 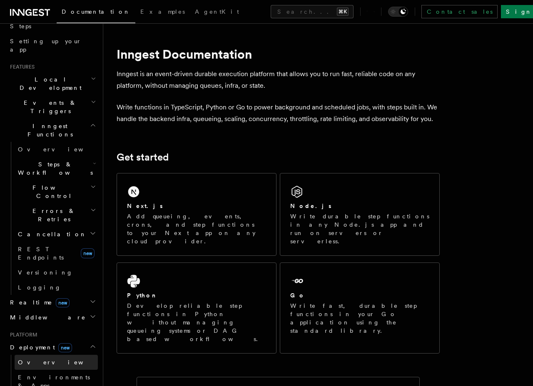 I want to click on p: Develop reliable step functions in Python without managing queueing systems or DAG based workflows., so click(x=196, y=323).